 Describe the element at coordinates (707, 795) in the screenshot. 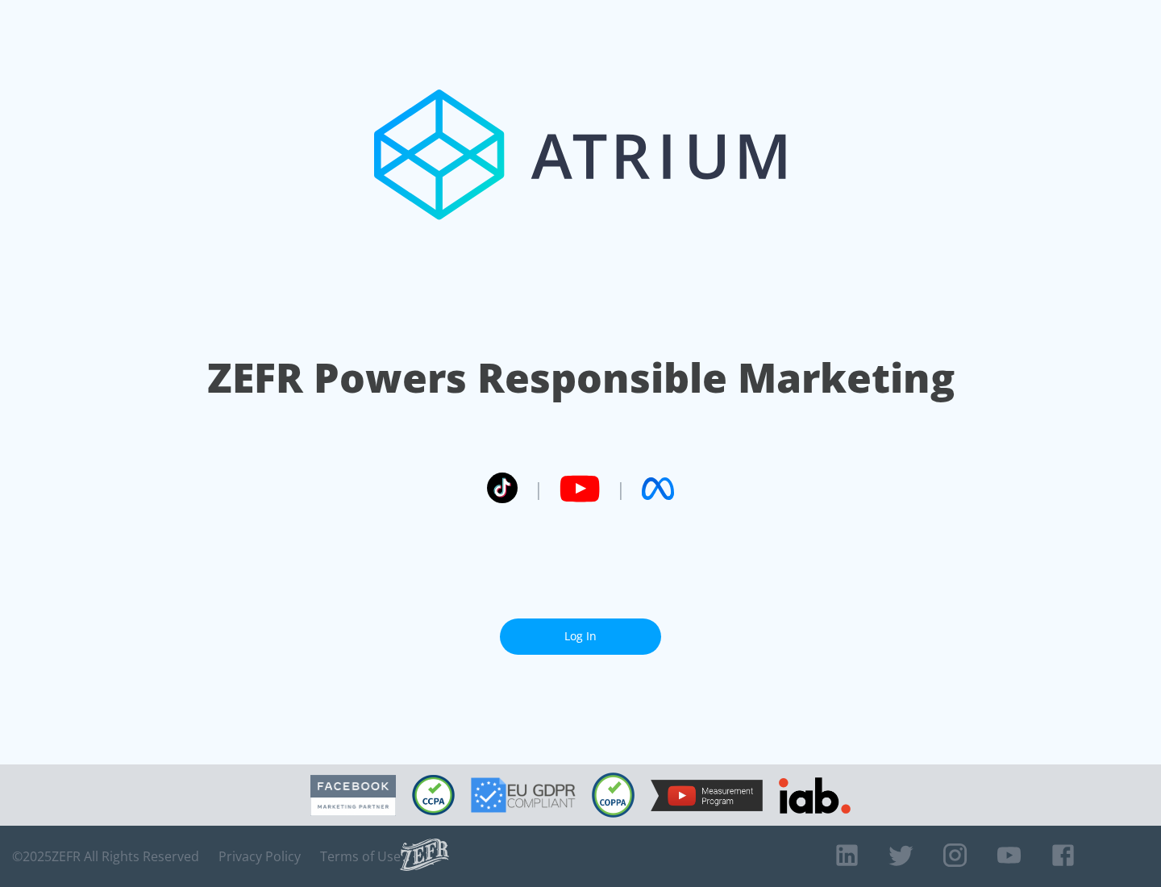

I see `img: YouTube Measurement Program` at that location.